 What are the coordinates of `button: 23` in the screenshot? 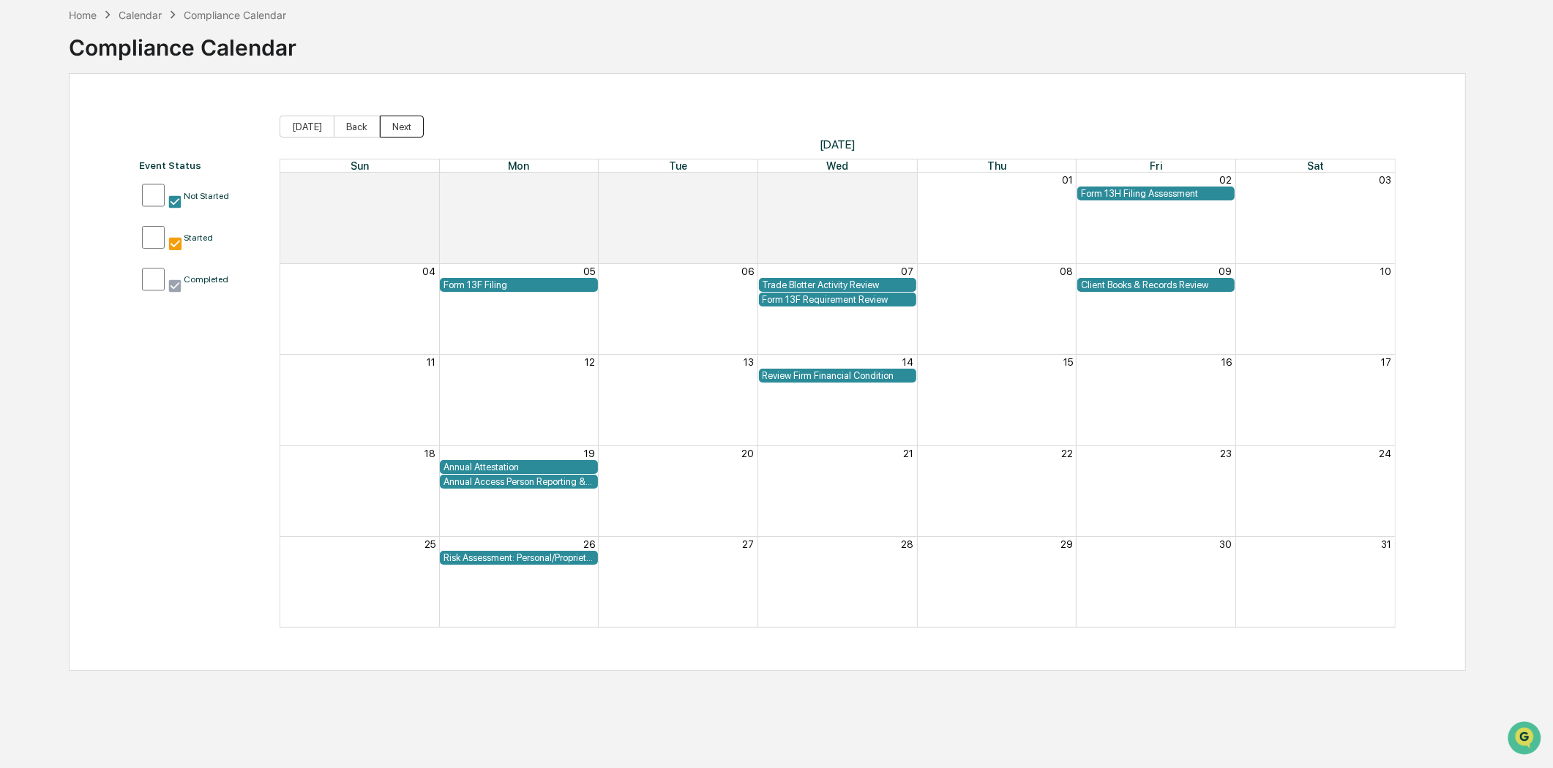 It's located at (1226, 454).